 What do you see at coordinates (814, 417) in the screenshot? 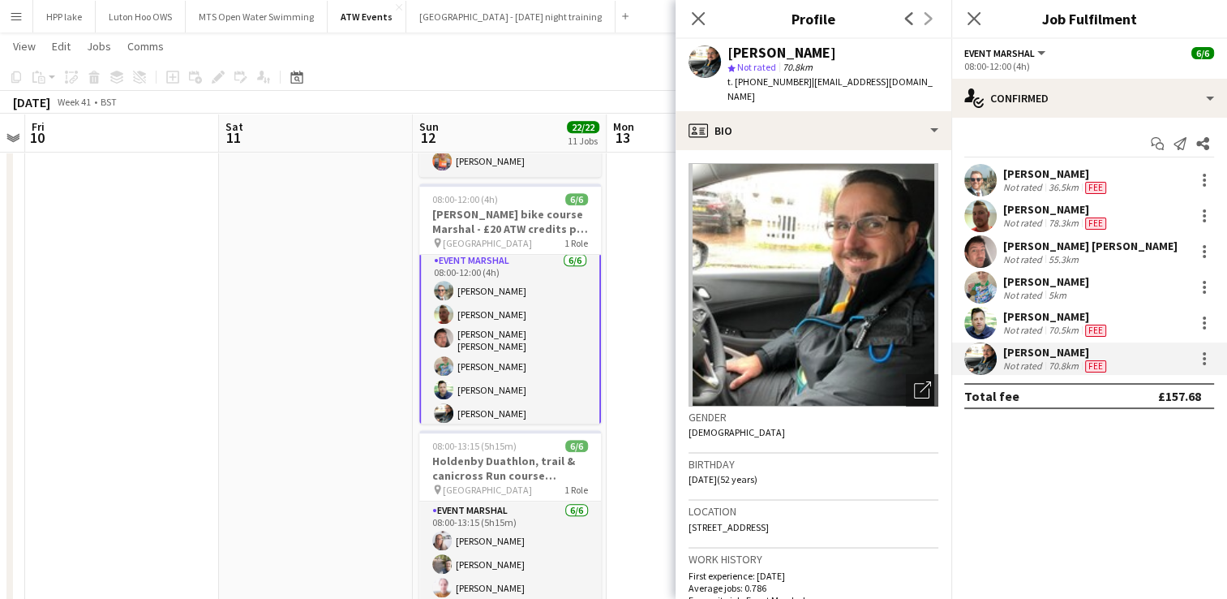
I see `h3: Gender` at bounding box center [814, 417].